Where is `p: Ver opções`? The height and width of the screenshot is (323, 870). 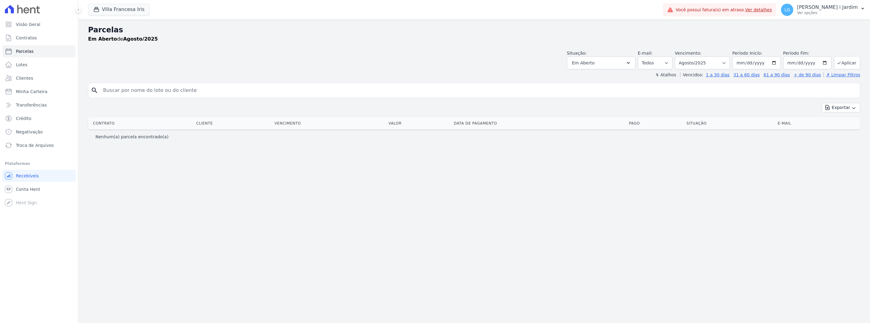 p: Ver opções is located at coordinates (827, 13).